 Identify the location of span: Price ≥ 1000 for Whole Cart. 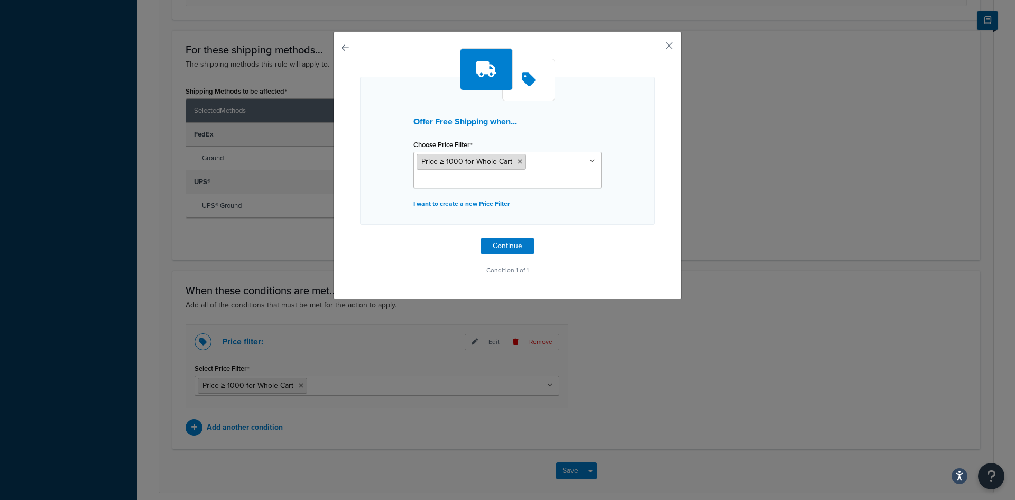
(467, 161).